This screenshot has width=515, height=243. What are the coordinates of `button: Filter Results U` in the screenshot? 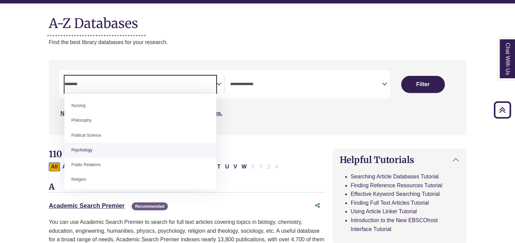 It's located at (227, 166).